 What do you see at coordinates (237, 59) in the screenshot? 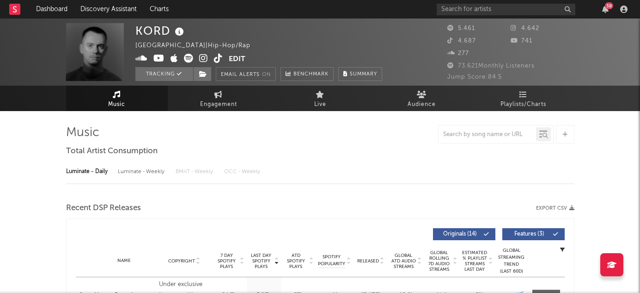
I see `button: Edit` at bounding box center [237, 59].